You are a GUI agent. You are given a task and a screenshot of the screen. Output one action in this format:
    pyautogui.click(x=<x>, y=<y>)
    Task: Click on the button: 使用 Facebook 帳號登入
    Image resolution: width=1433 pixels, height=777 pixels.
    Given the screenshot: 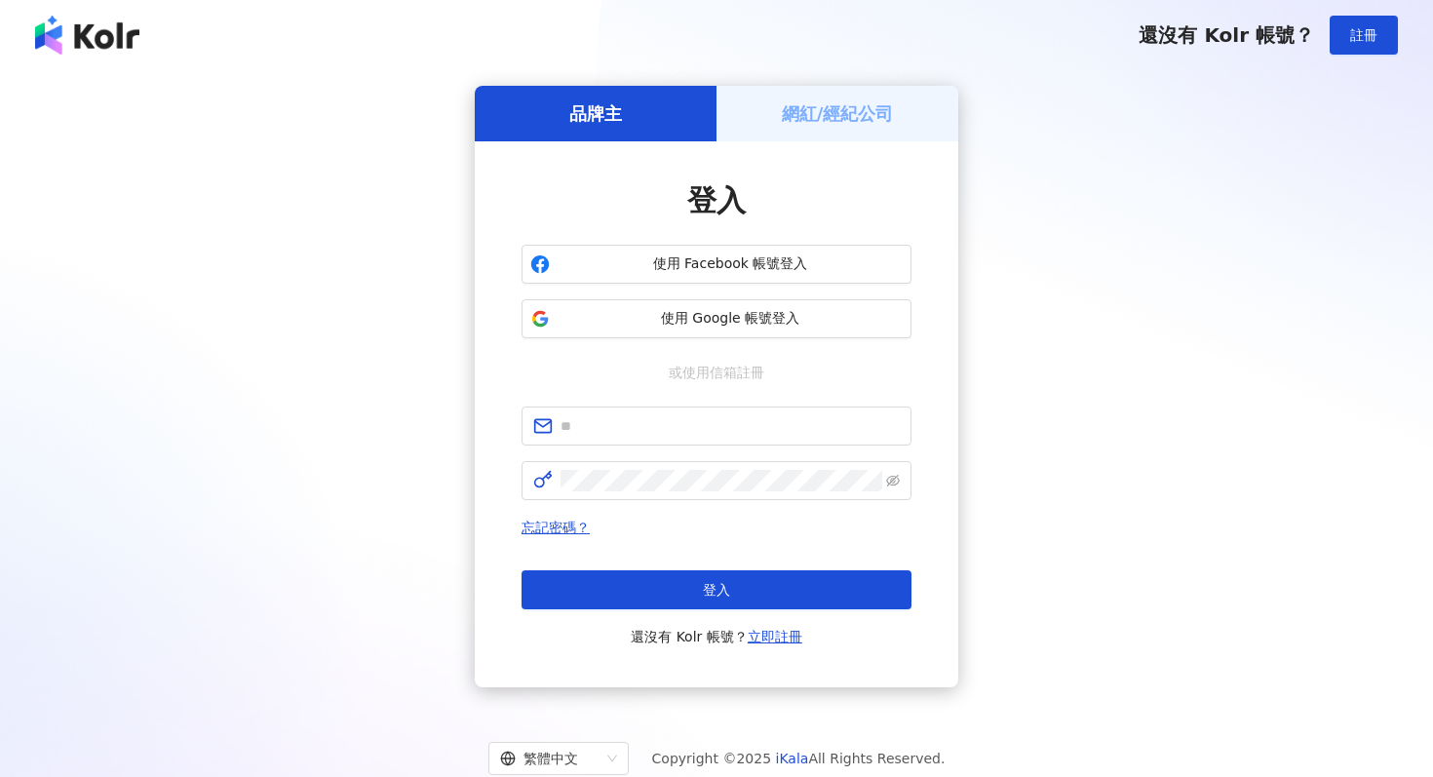 What is the action you would take?
    pyautogui.click(x=716, y=264)
    